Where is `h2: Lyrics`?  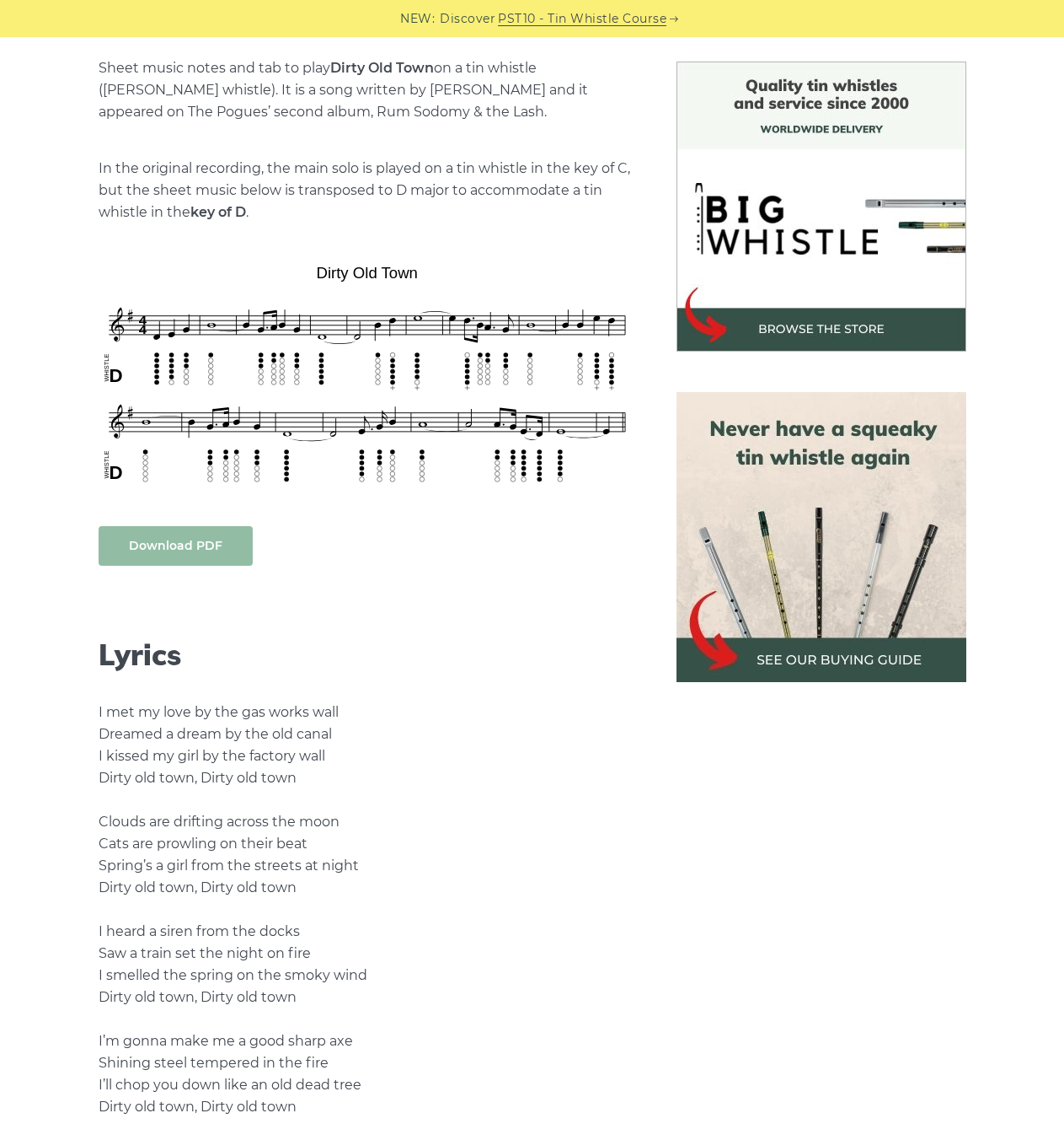
h2: Lyrics is located at coordinates (367, 655).